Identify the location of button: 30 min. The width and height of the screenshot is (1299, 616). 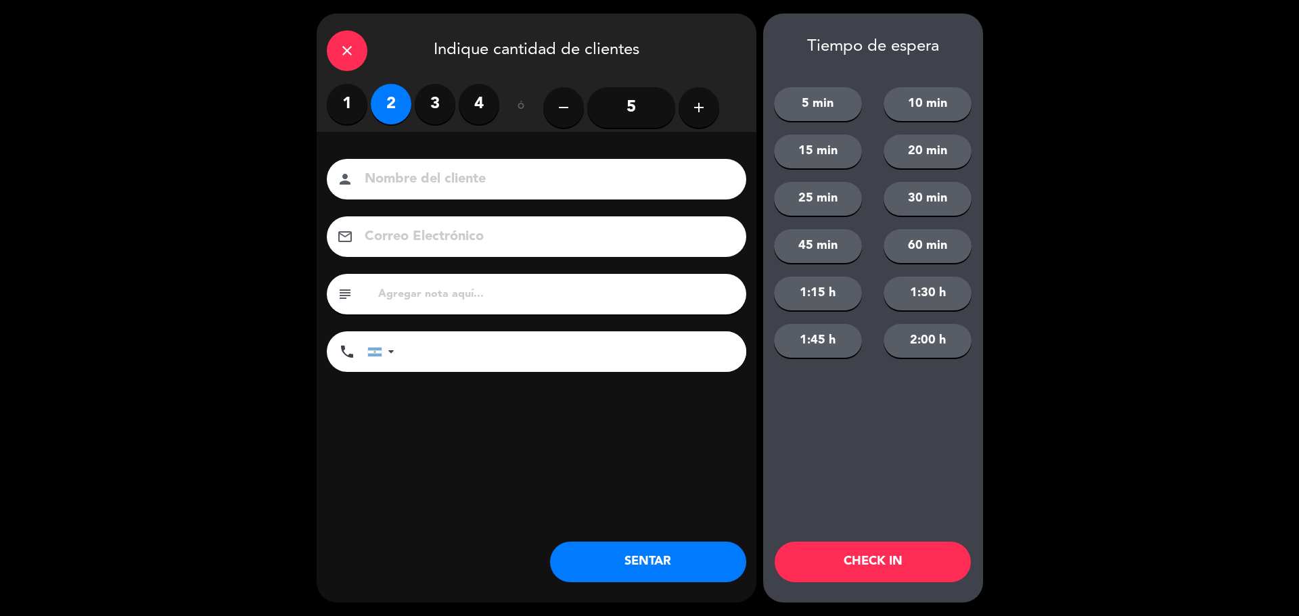
(928, 199).